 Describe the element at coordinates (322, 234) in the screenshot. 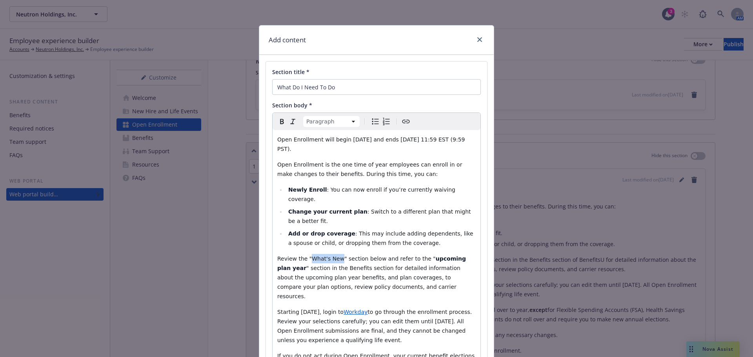

I see `strong: Add or drop coverage` at that location.